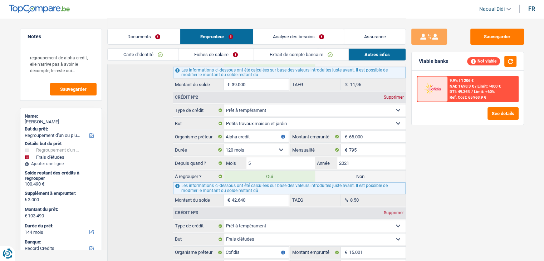 This screenshot has height=261, width=544. What do you see at coordinates (60, 242) in the screenshot?
I see `label: Banque:` at bounding box center [60, 242].